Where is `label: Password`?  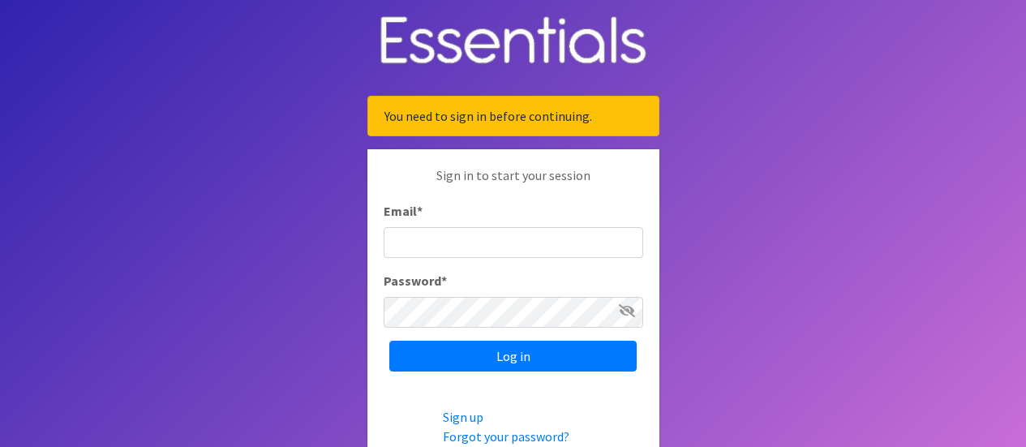
label: Password is located at coordinates (415, 281).